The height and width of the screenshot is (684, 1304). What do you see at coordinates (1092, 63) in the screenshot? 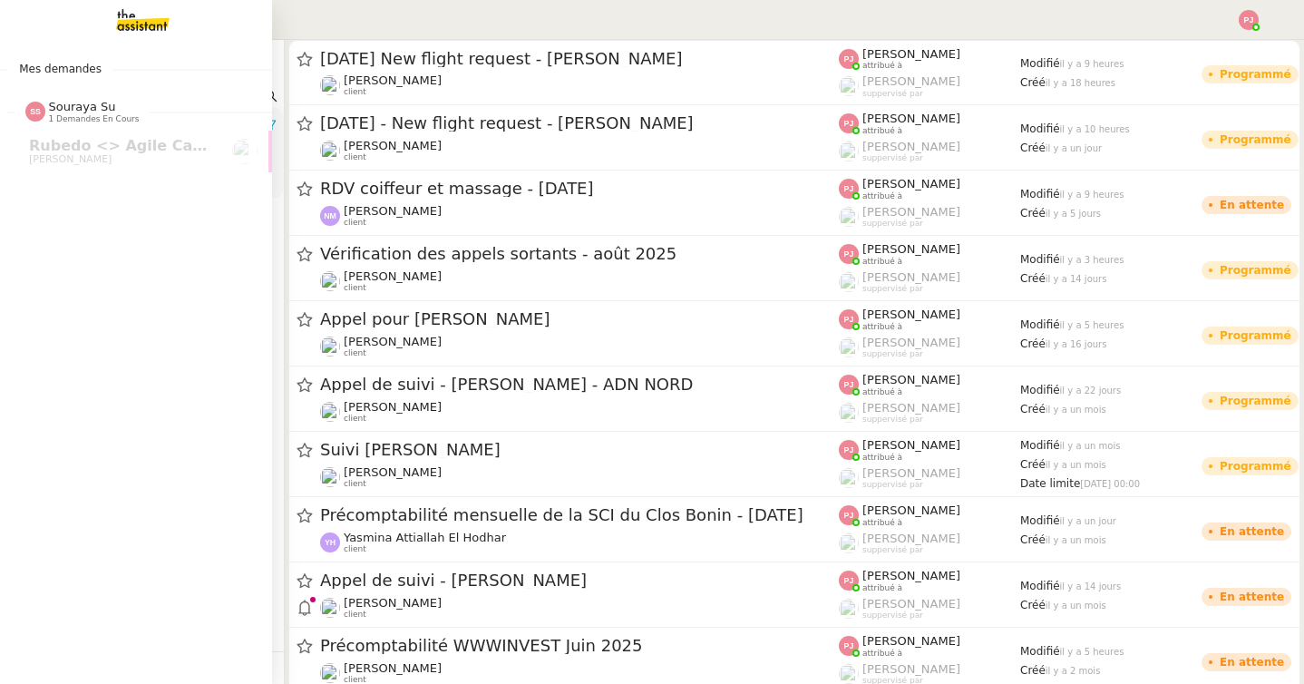
I see `span: il y a 9 heures` at bounding box center [1092, 63].